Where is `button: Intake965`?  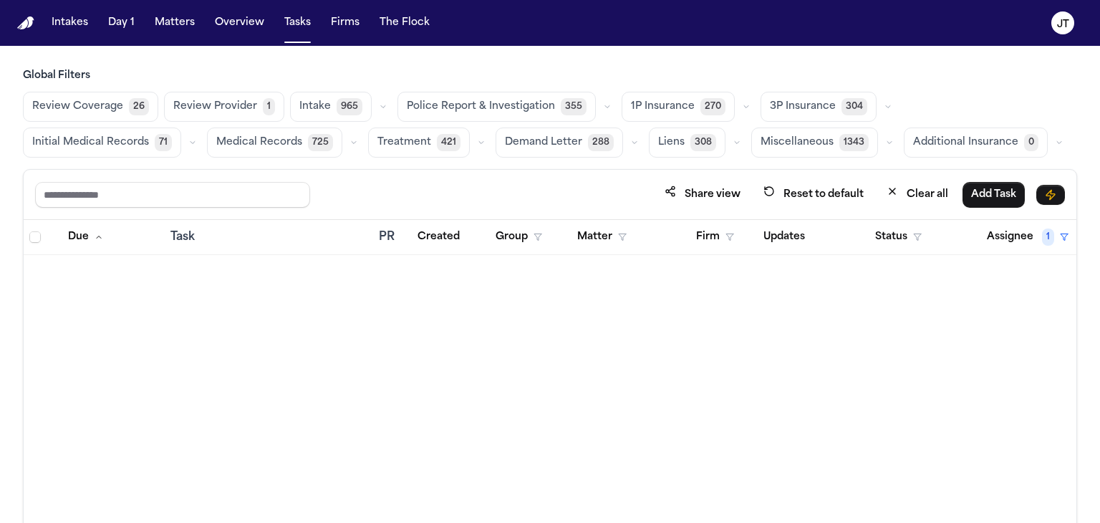
button: Intake965 is located at coordinates (331, 107).